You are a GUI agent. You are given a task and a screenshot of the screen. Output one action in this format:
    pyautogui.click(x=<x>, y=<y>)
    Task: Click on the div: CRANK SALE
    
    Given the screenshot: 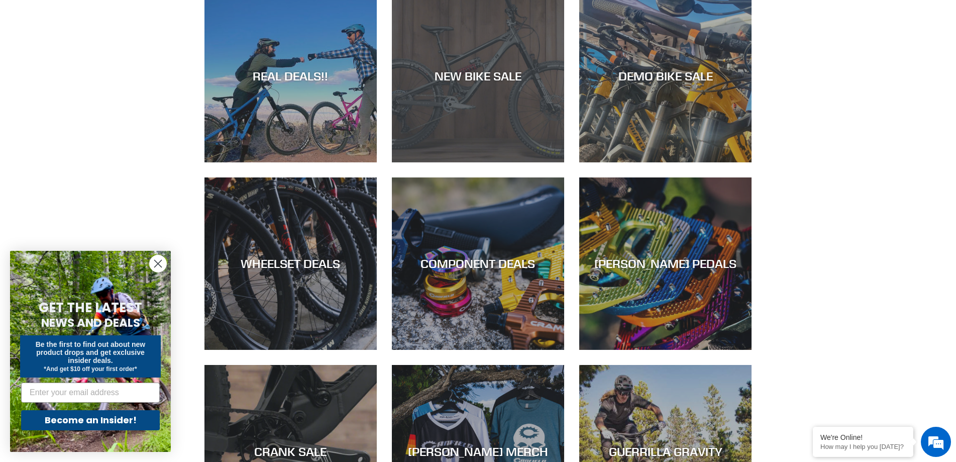 What is the action you would take?
    pyautogui.click(x=290, y=451)
    